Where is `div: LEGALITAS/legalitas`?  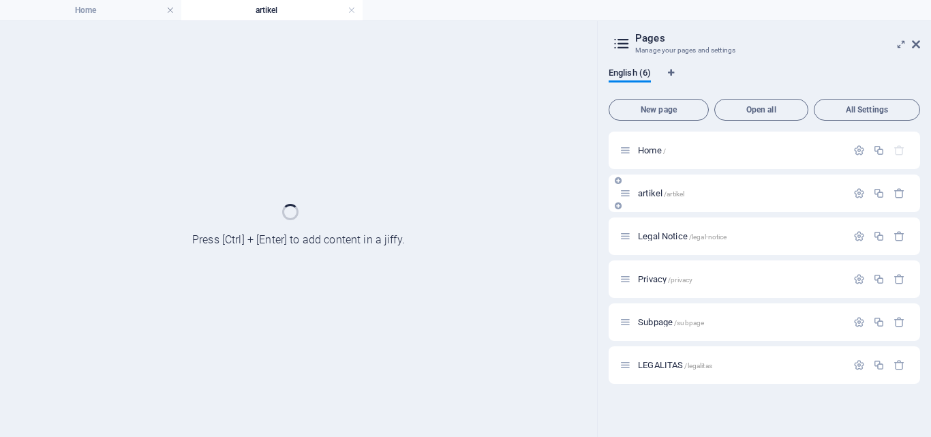
div: LEGALITAS/legalitas is located at coordinates (740, 365).